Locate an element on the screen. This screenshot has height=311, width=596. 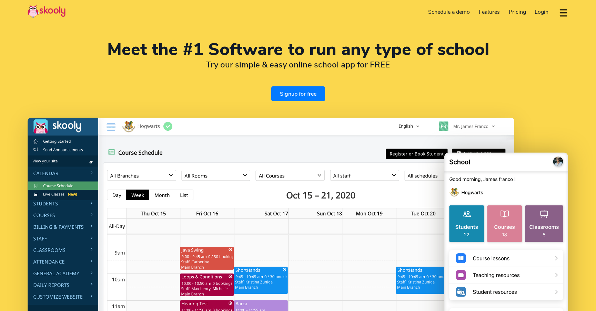
img: Skooly is located at coordinates (47, 11).